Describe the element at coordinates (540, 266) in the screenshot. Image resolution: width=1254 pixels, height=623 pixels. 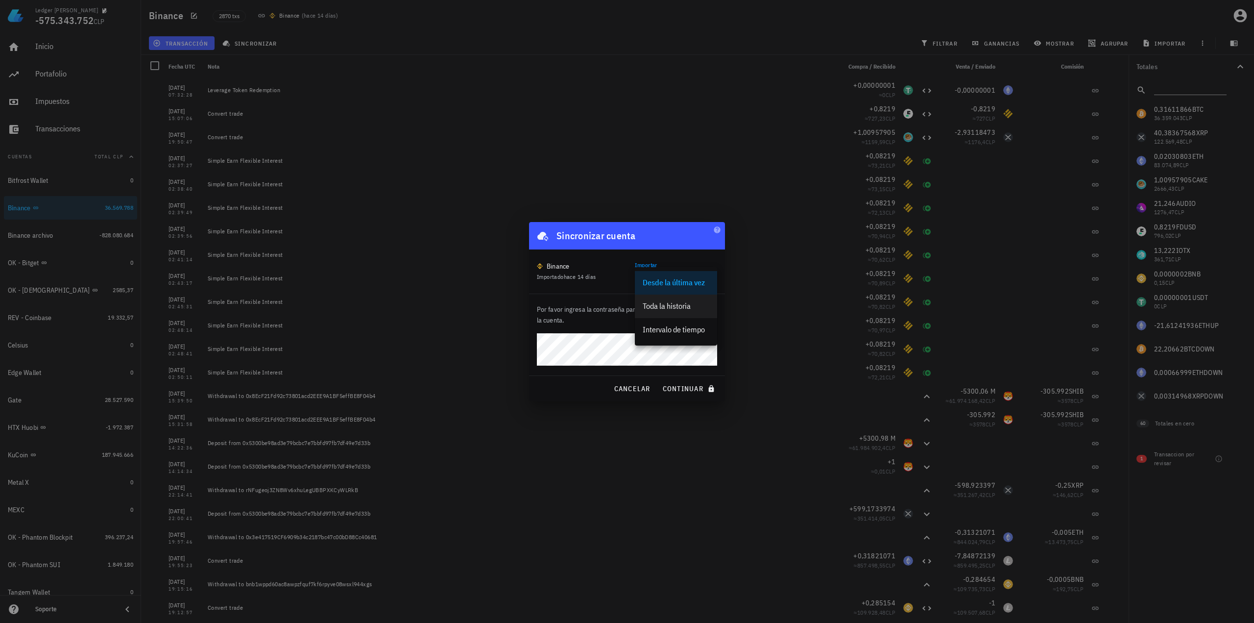
I see `img: 270.png` at that location.